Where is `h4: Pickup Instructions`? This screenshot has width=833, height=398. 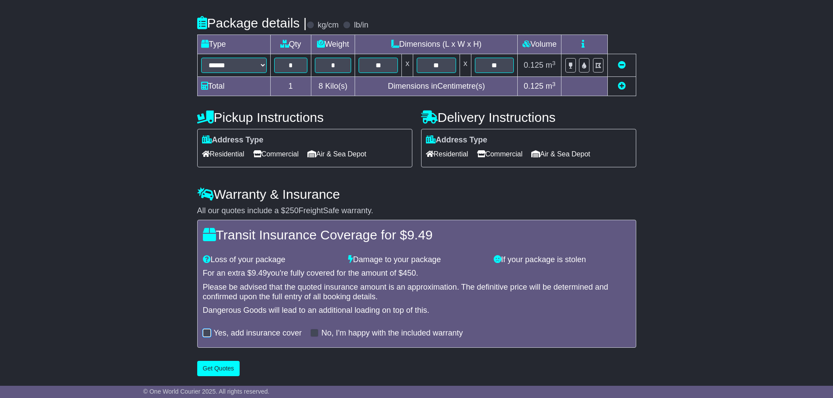 h4: Pickup Instructions is located at coordinates (305, 117).